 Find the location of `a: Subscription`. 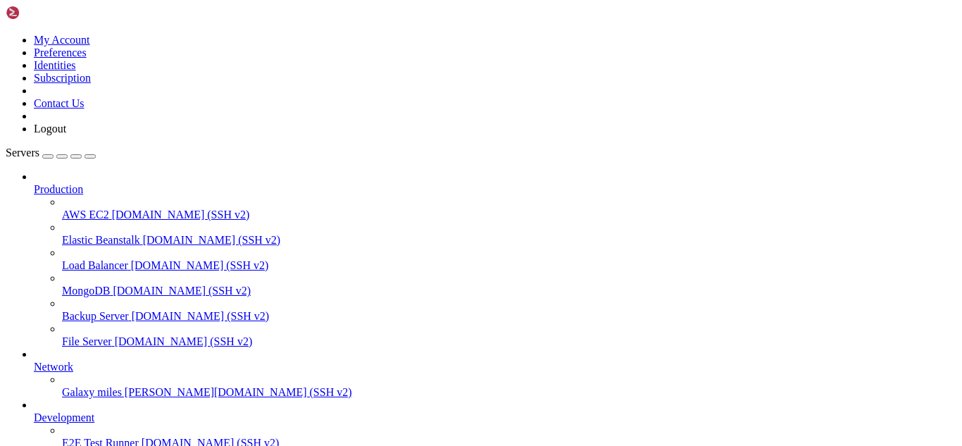

a: Subscription is located at coordinates (62, 77).